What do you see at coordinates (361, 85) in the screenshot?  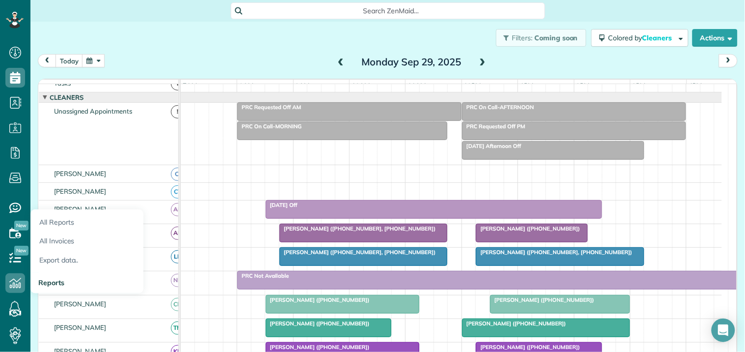 I see `span: 10am` at bounding box center [361, 85].